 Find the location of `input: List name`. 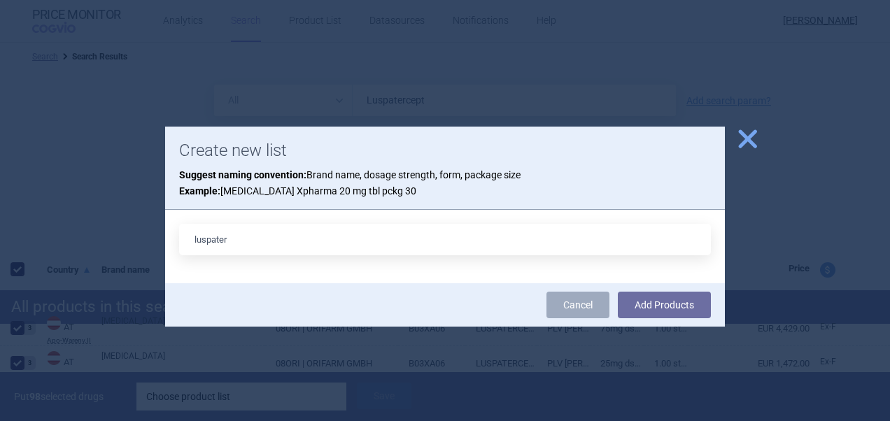

input: List name is located at coordinates (445, 239).